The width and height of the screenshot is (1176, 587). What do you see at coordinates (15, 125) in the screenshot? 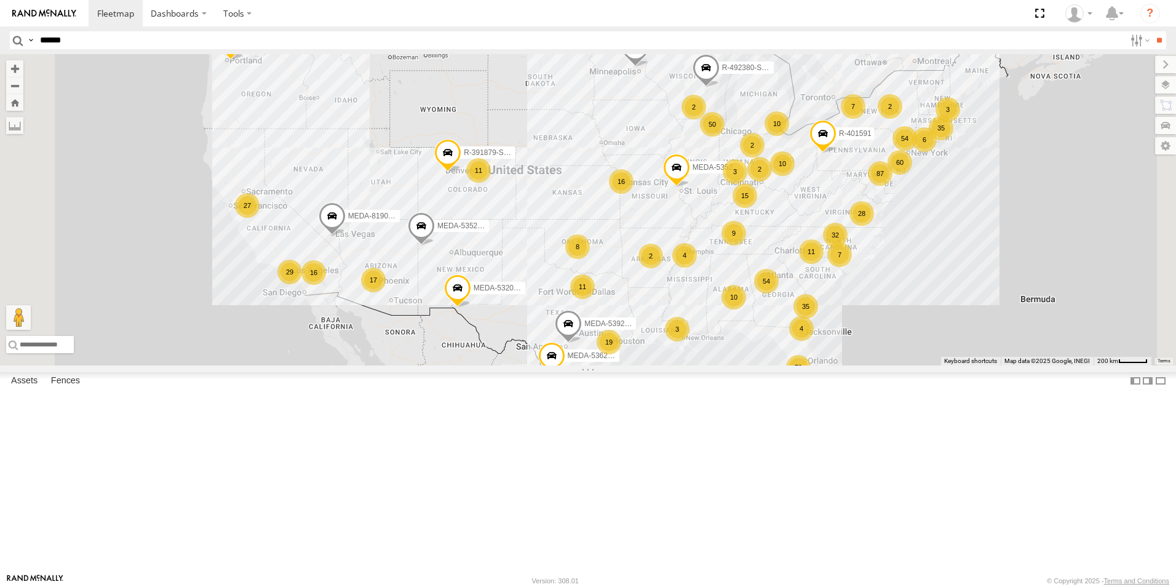
I see `label: Measure` at bounding box center [15, 125].